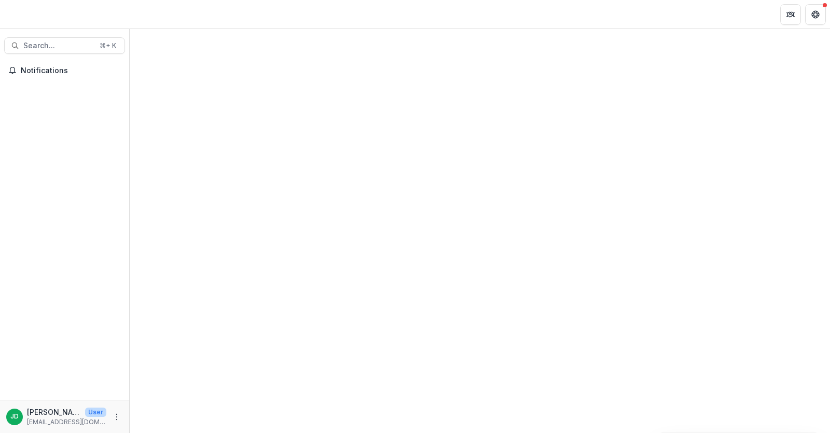 Image resolution: width=830 pixels, height=433 pixels. Describe the element at coordinates (71, 71) in the screenshot. I see `span: Notifications` at that location.